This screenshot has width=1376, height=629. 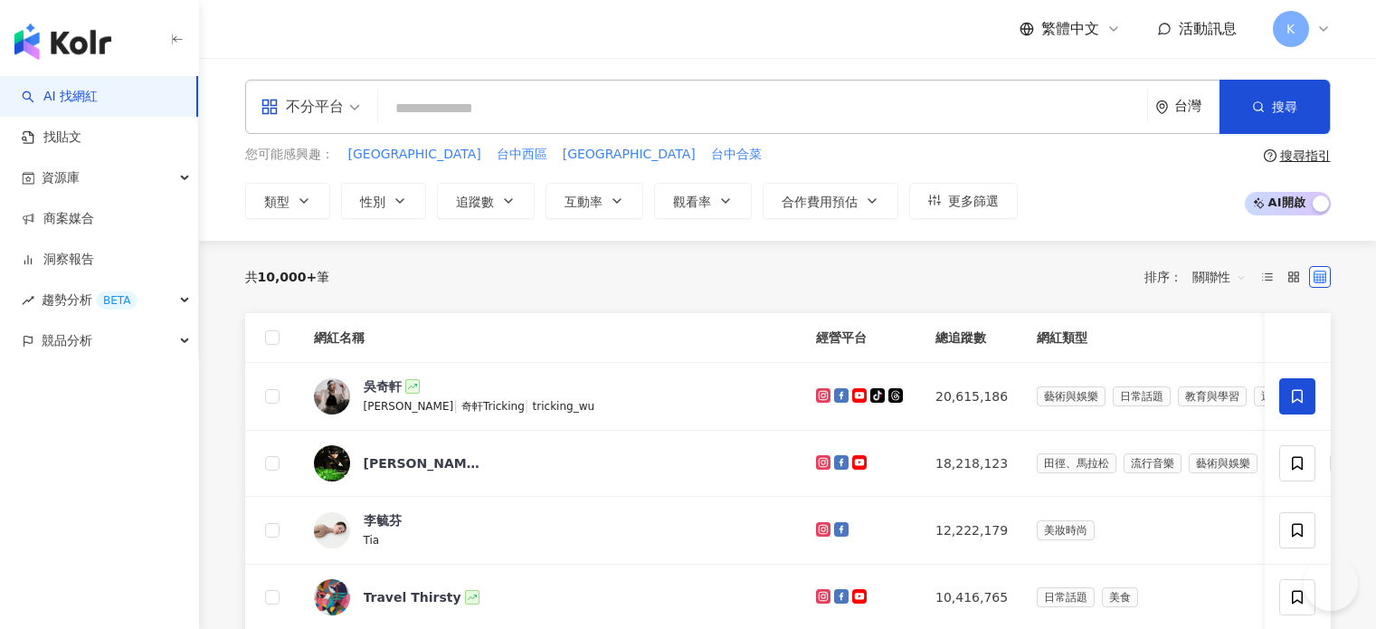 I want to click on button: 台中西區, so click(x=522, y=155).